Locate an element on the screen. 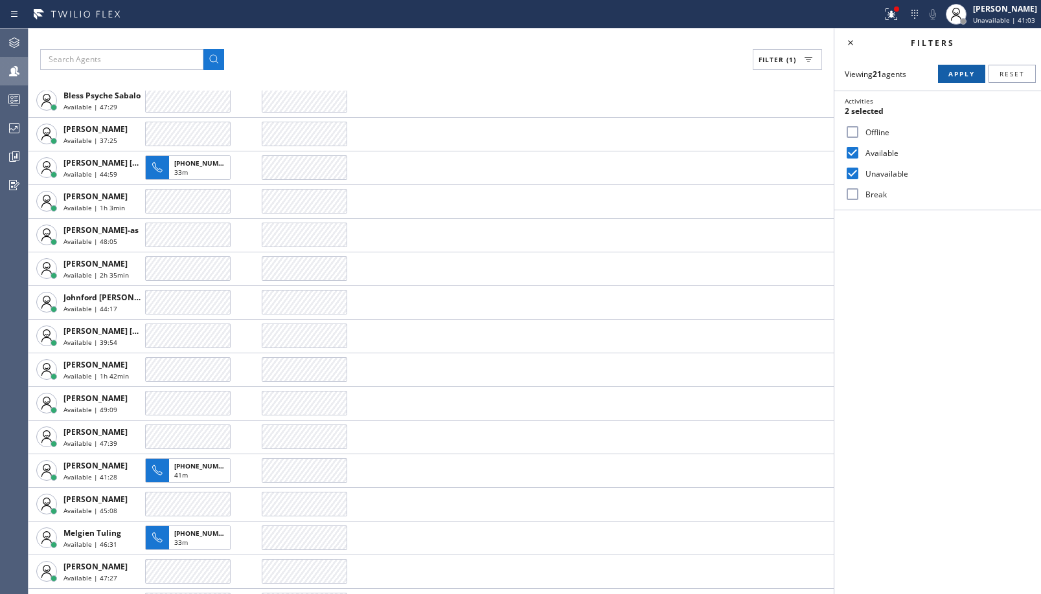 The image size is (1041, 594). span: Available | 49:09 is located at coordinates (90, 410).